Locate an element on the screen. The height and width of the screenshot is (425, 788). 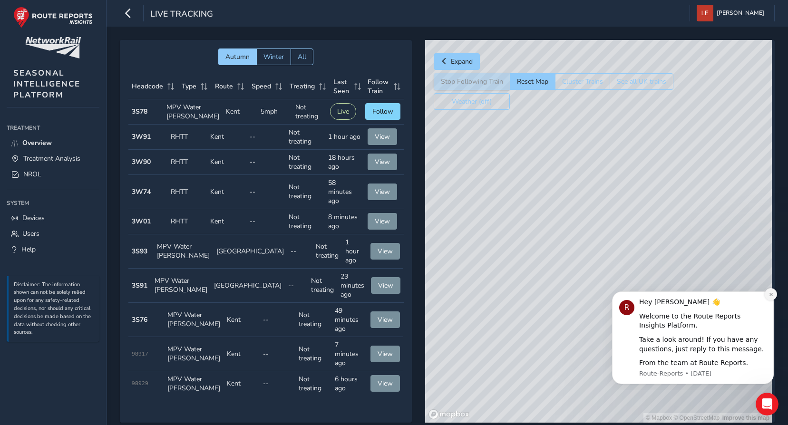
div: Welcome to the Route Reports Insights Platform. is located at coordinates (105, 38).